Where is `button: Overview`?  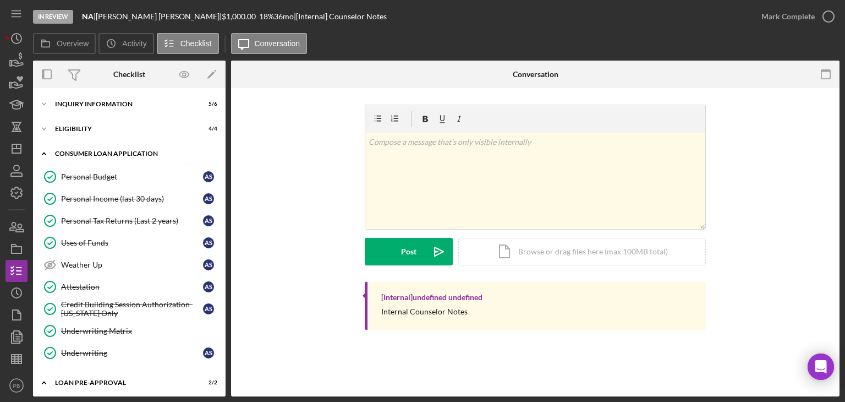 button: Overview is located at coordinates (64, 43).